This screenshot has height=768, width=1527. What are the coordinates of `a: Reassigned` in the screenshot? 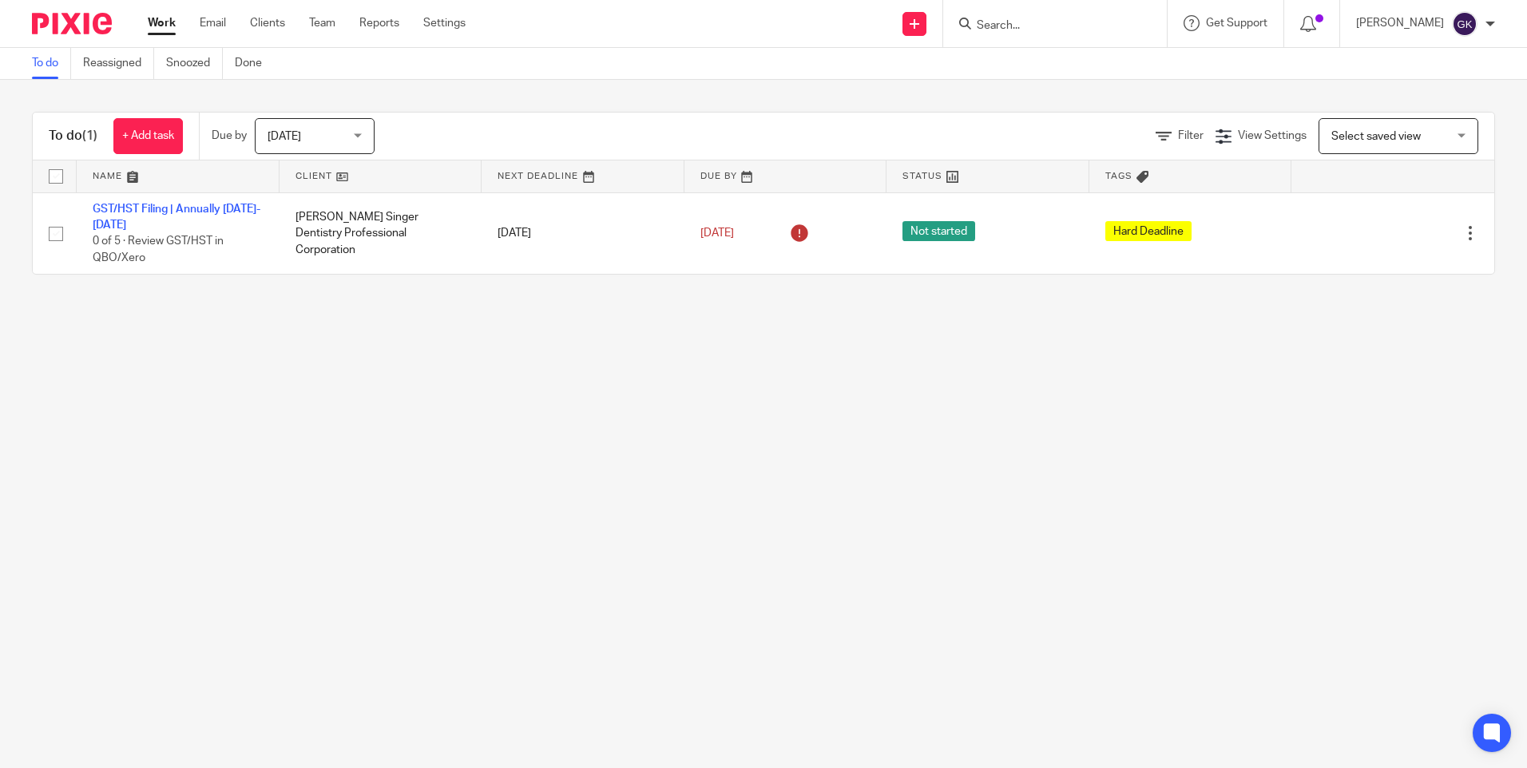 It's located at (118, 63).